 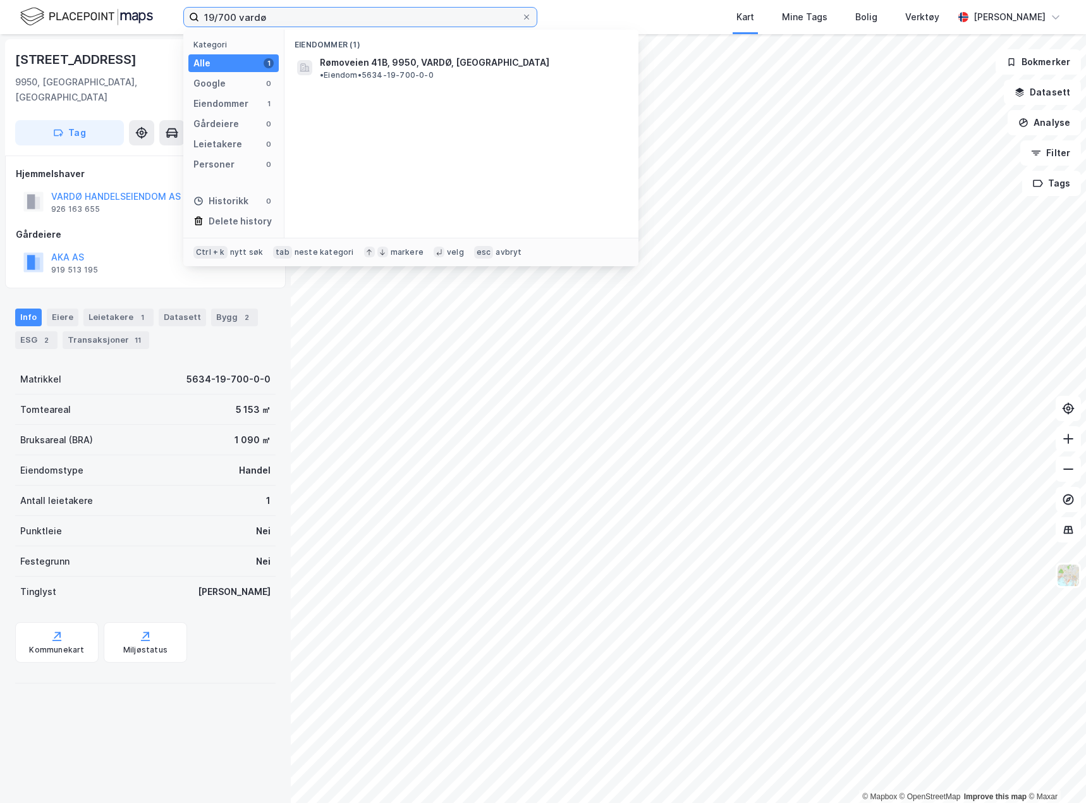 What do you see at coordinates (1068, 575) in the screenshot?
I see `img: Z` at bounding box center [1068, 575].